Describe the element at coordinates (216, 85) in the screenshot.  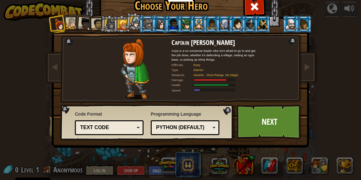
I see `div: Gains 140% of listed Warrior armor health.` at that location.